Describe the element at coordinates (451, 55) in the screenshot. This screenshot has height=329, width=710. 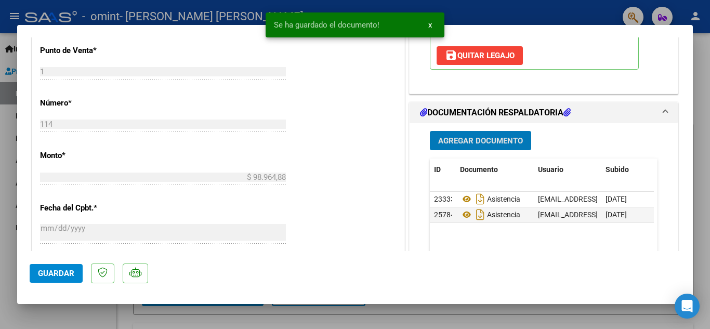
I see `mat-icon: save` at that location.